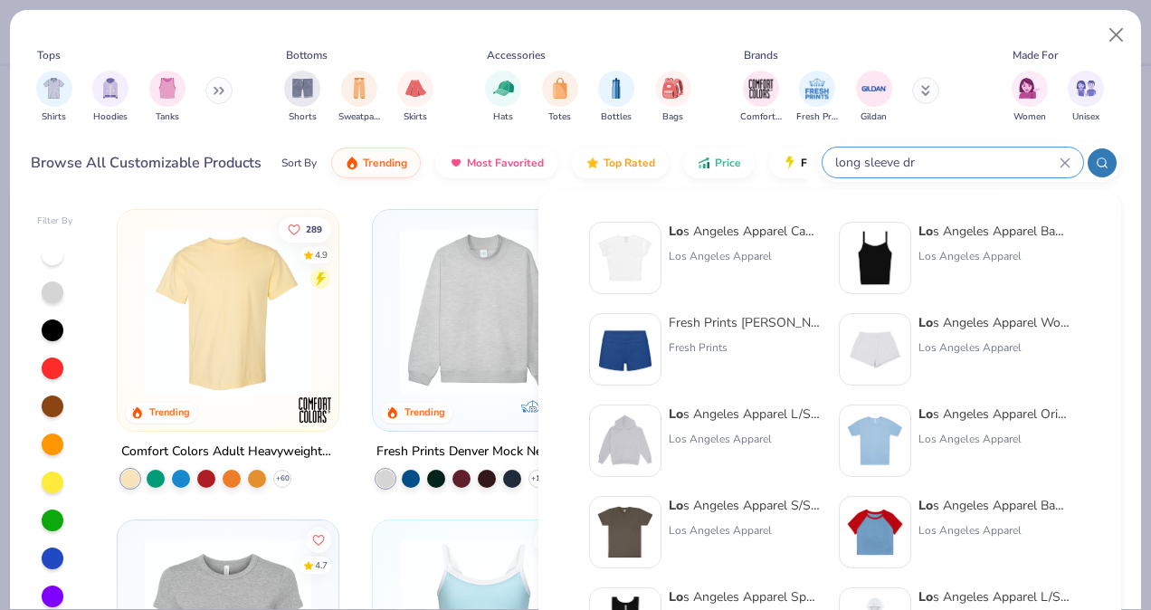 This screenshot has height=610, width=1151. Describe the element at coordinates (620, 163) in the screenshot. I see `button: Top Rated` at that location.